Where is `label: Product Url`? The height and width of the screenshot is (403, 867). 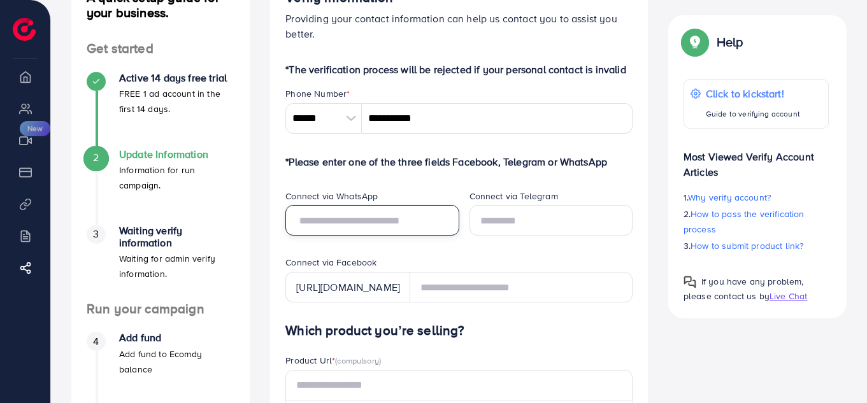
label: Product Url is located at coordinates (333, 361).